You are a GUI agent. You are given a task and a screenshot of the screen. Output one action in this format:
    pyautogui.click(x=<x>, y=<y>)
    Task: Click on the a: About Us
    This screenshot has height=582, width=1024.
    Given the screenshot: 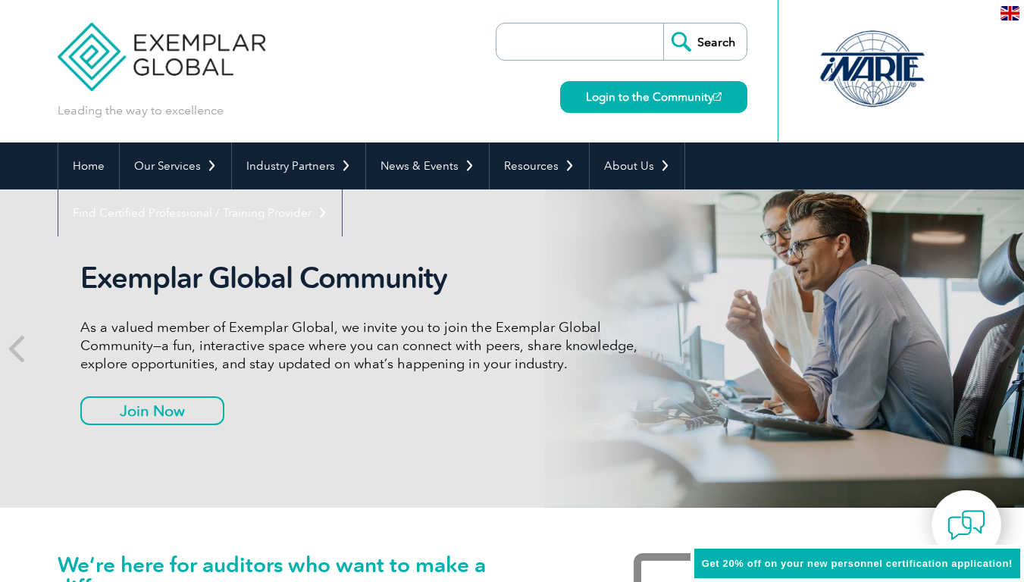 What is the action you would take?
    pyautogui.click(x=637, y=166)
    